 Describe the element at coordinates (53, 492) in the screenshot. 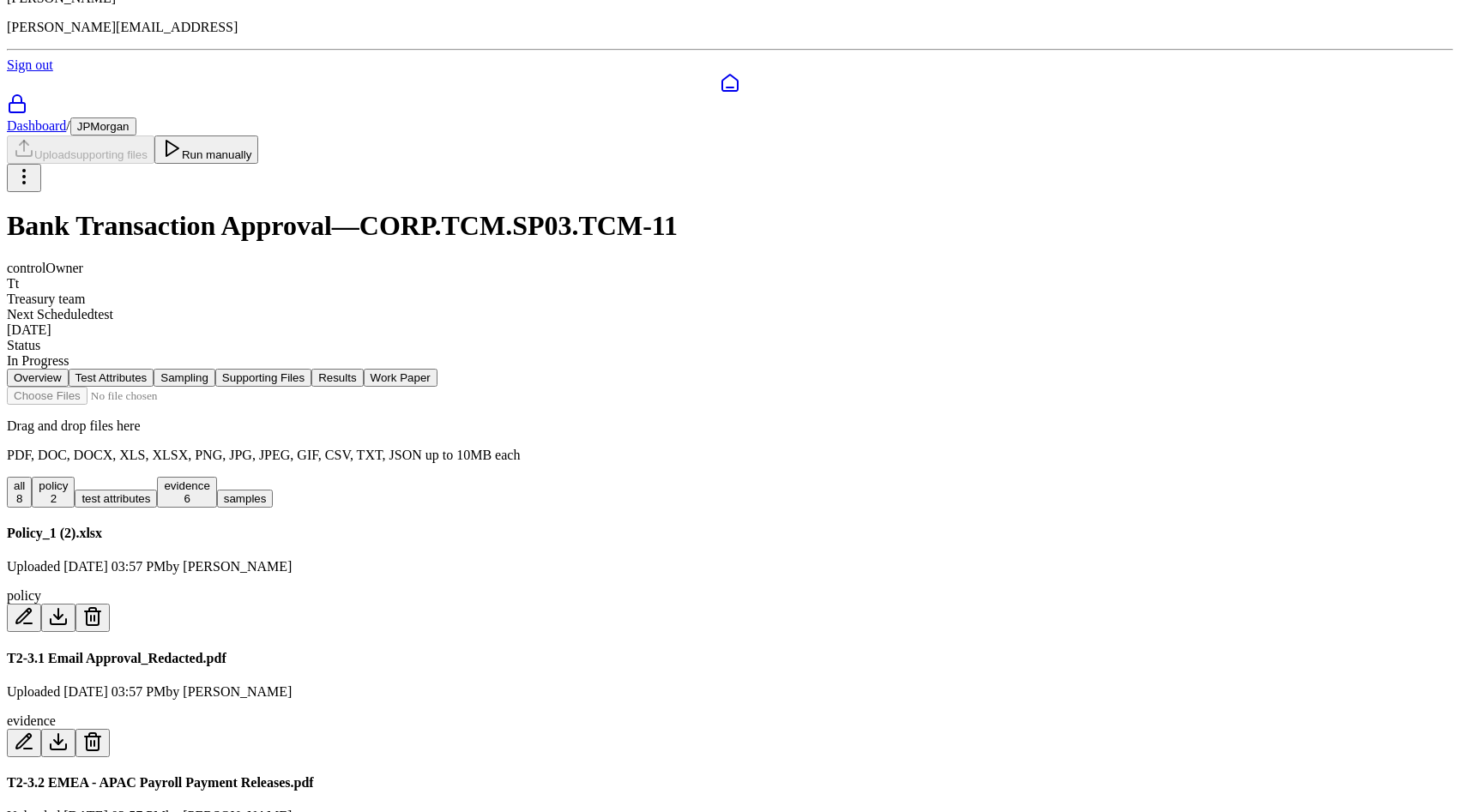

I see `button: policy 2` at that location.